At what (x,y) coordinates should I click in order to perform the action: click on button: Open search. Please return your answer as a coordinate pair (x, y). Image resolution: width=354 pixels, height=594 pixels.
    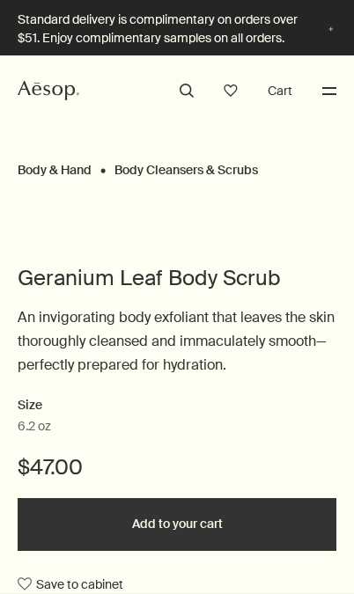
    Looking at the image, I should click on (187, 91).